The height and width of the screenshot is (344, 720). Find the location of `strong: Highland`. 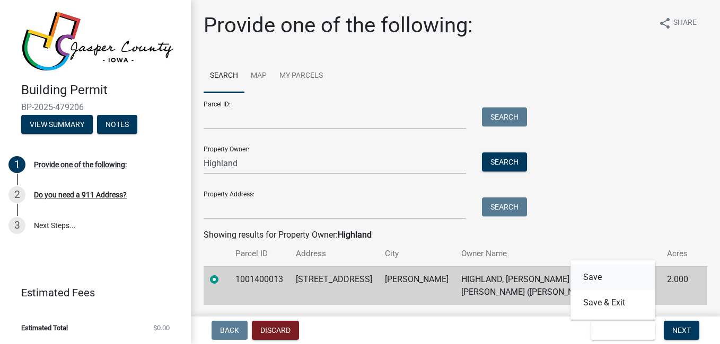

strong: Highland is located at coordinates (354, 235).